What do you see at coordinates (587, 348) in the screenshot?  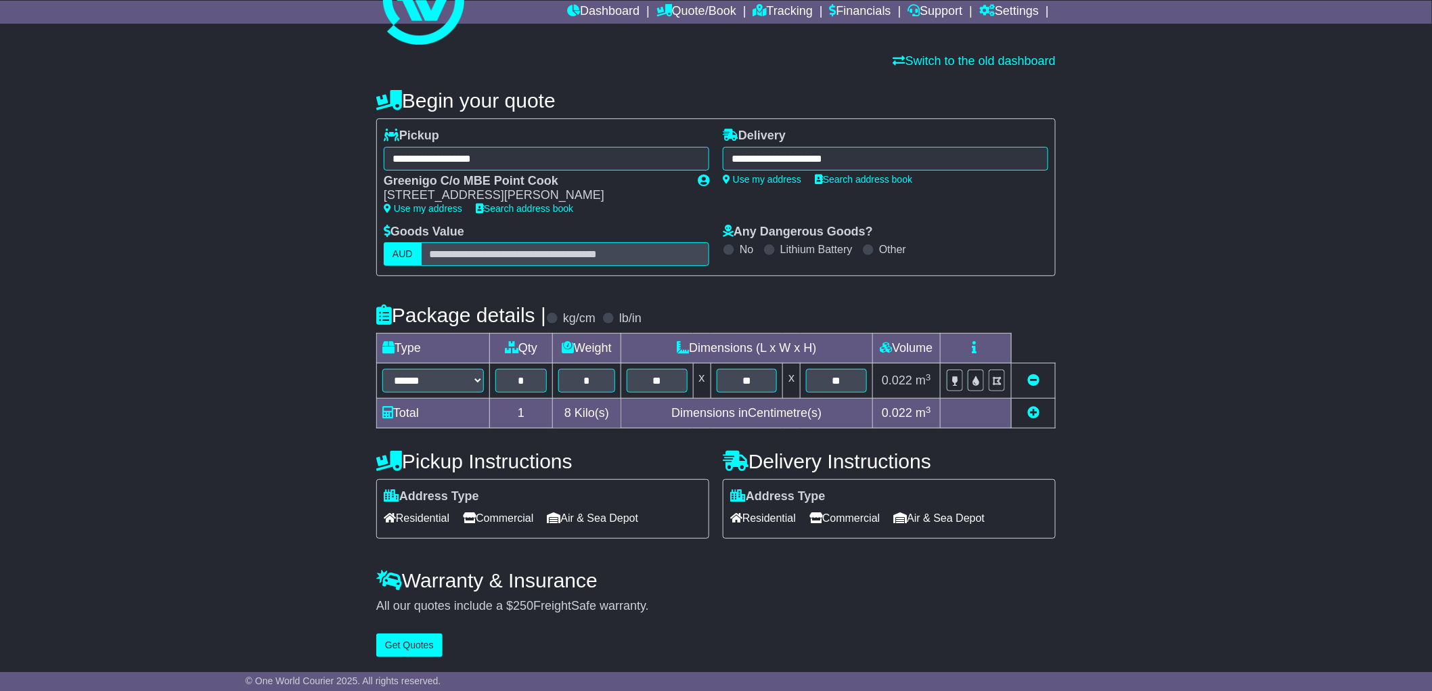 I see `td: Weight` at bounding box center [587, 348].